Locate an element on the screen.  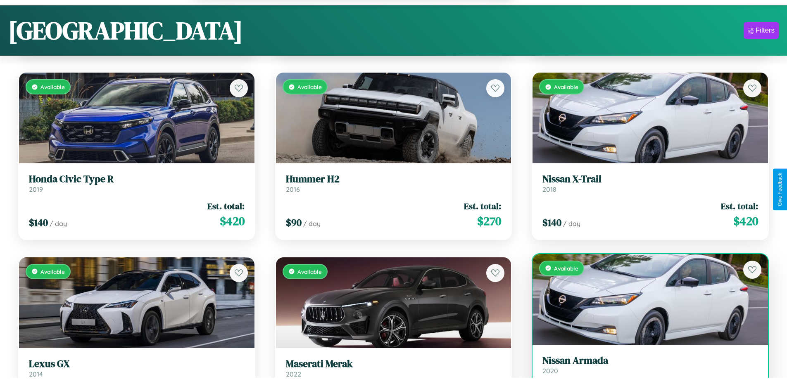
span: $ 270 is located at coordinates (489, 221).